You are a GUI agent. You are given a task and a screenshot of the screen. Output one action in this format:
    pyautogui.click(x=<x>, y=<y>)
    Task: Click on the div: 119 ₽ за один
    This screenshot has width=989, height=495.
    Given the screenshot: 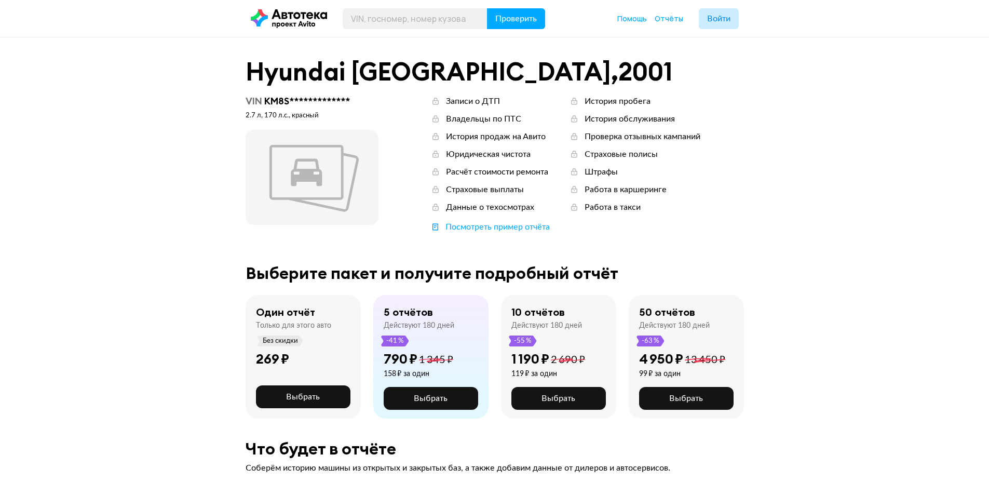 What is the action you would take?
    pyautogui.click(x=548, y=374)
    